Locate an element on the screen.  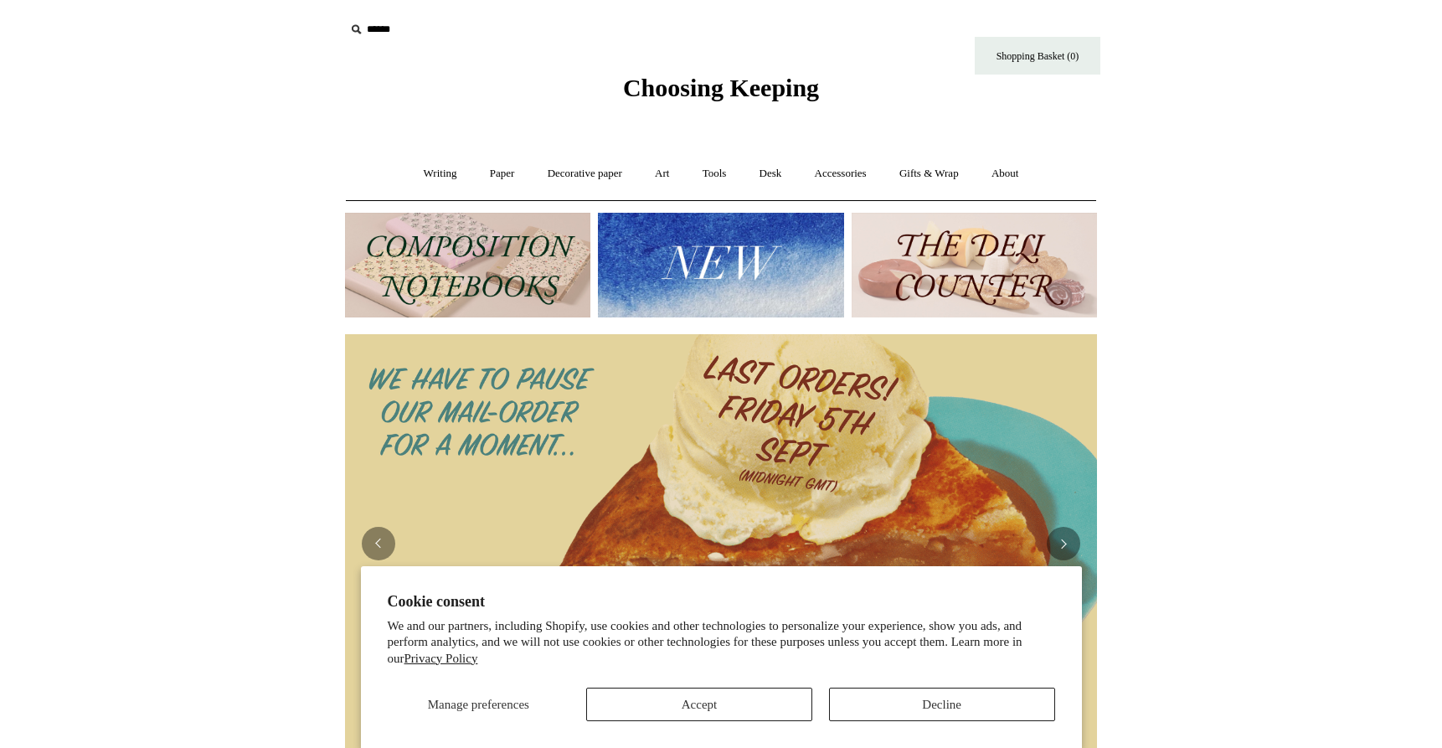
a: Art is located at coordinates (661, 173).